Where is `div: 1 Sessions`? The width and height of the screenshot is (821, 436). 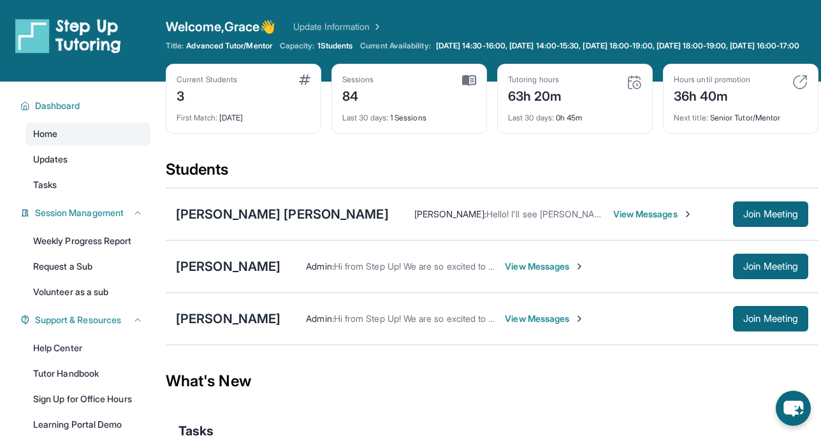
div: 1 Sessions is located at coordinates (409, 114).